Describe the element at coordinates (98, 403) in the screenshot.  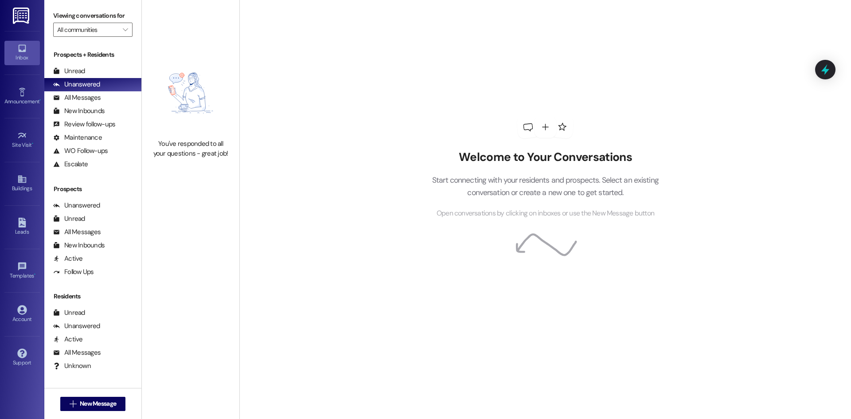
I see `span: New Message` at that location.